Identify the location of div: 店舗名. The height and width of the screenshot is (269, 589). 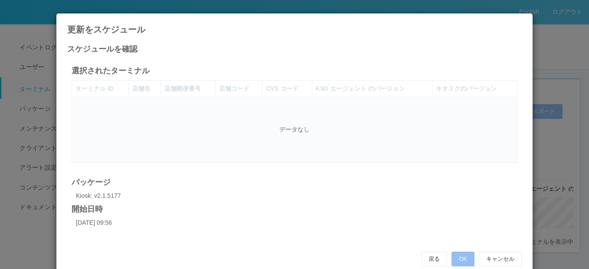
(145, 89).